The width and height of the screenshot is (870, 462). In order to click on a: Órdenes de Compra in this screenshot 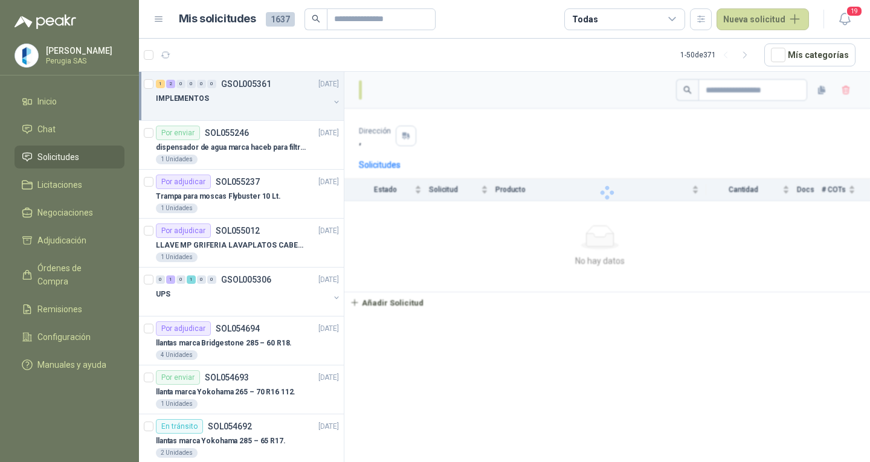, I will do `click(69, 275)`.